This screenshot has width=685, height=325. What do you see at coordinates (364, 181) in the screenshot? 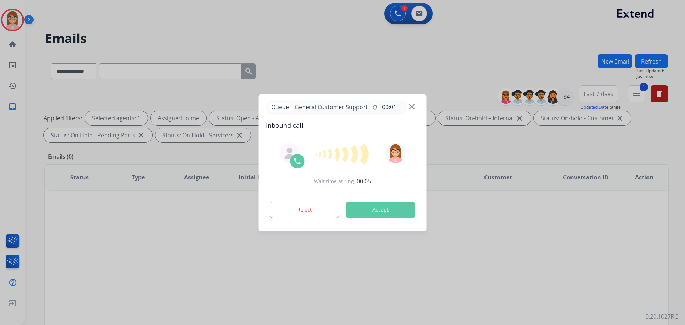
I see `span: 00:05` at bounding box center [364, 181].